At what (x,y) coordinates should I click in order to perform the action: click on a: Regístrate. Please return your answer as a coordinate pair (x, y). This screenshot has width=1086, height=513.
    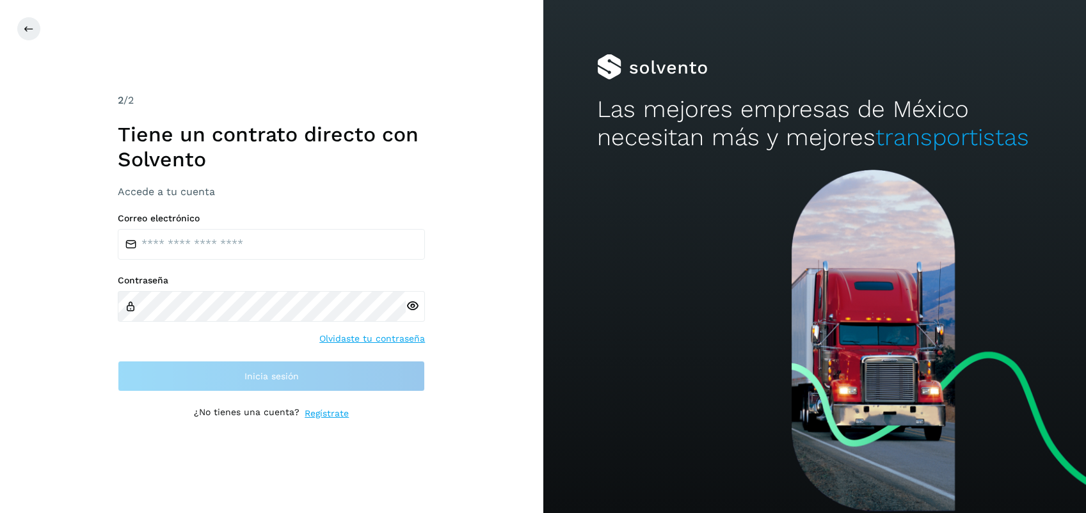
    Looking at the image, I should click on (326, 413).